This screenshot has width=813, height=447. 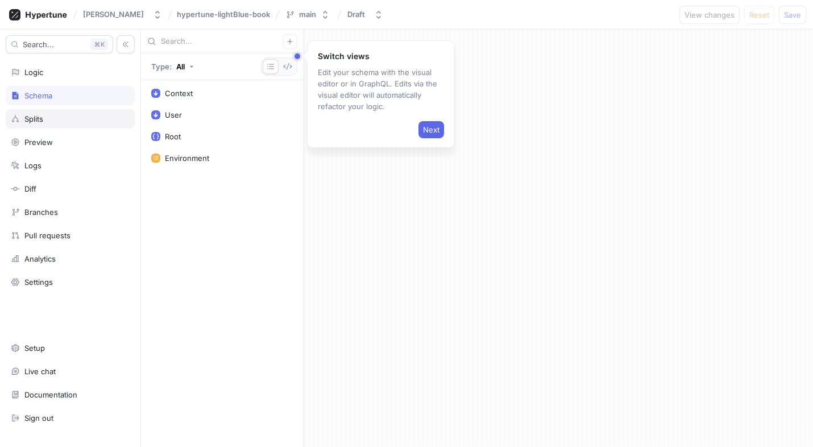 I want to click on button: Save, so click(x=792, y=15).